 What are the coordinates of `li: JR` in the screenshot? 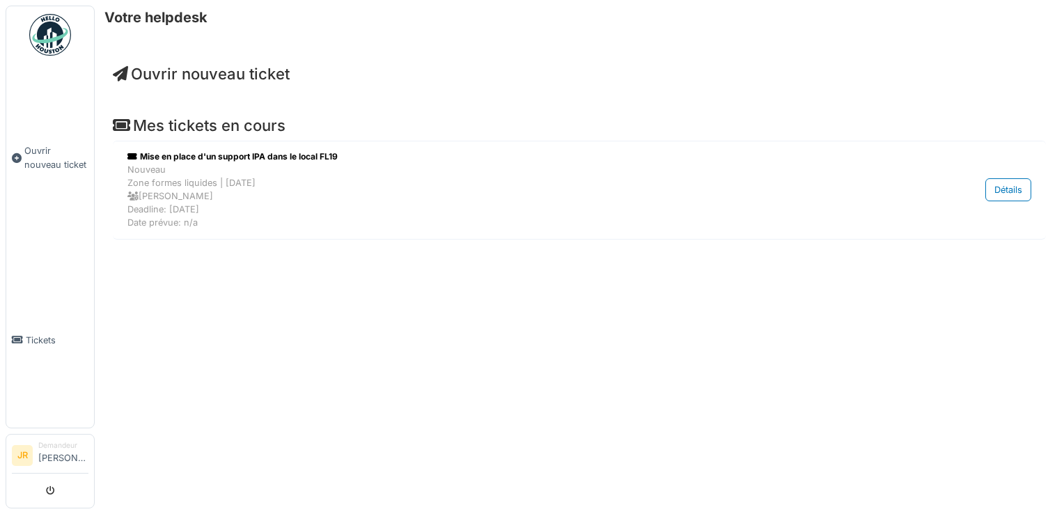 It's located at (22, 456).